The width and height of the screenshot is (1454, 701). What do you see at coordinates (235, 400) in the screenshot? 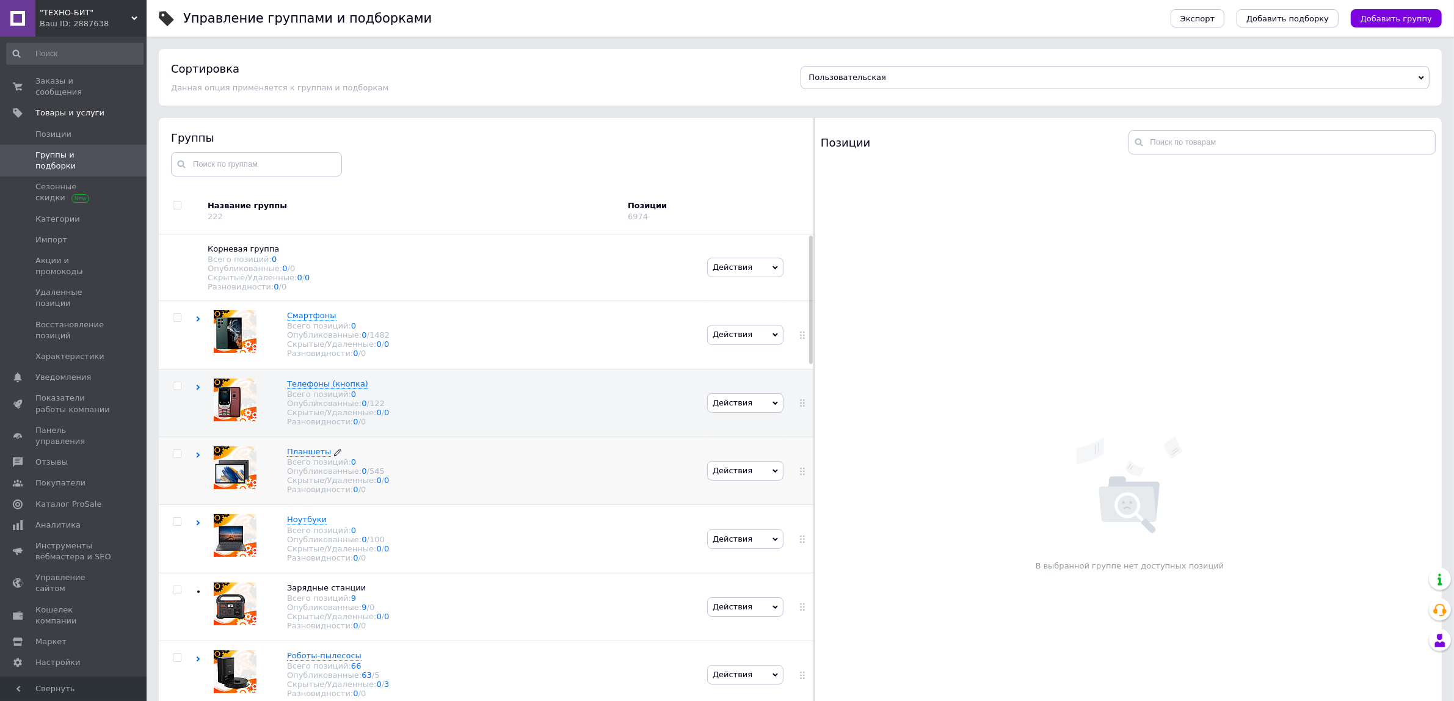
I see `img: Телефоны (кнопка)` at bounding box center [235, 400].